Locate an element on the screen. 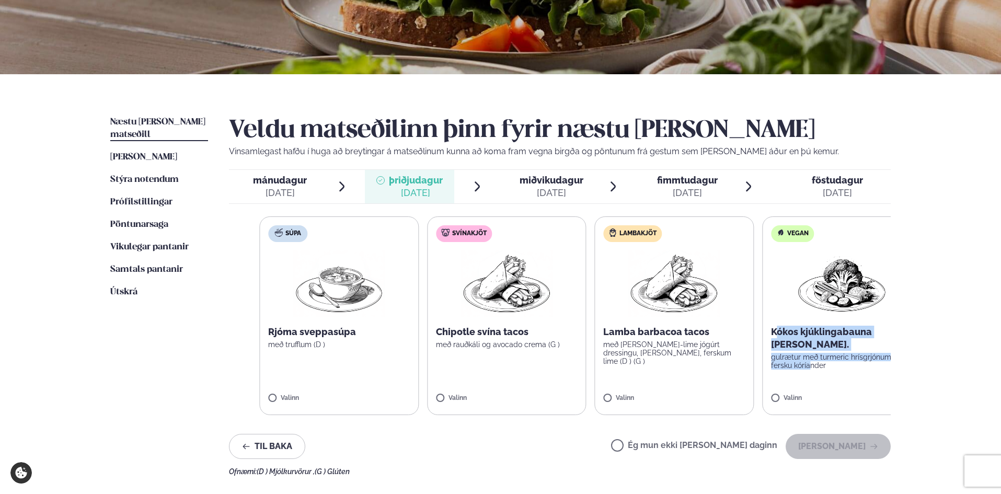  span: Svínakjöt is located at coordinates (469, 234).